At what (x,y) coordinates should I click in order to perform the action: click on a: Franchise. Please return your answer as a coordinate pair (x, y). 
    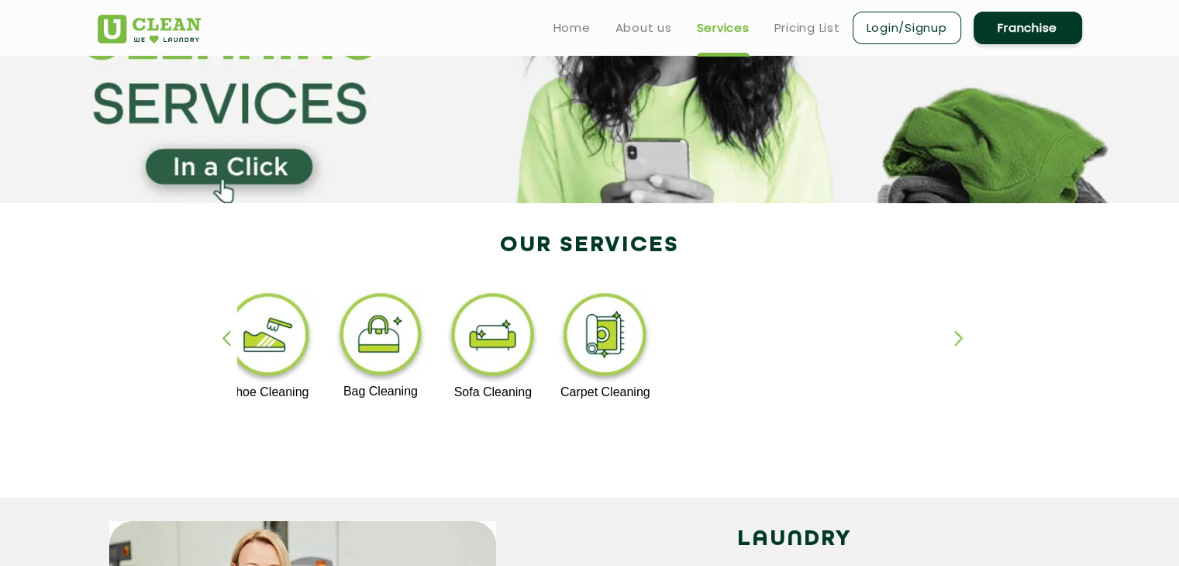
    Looking at the image, I should click on (1028, 28).